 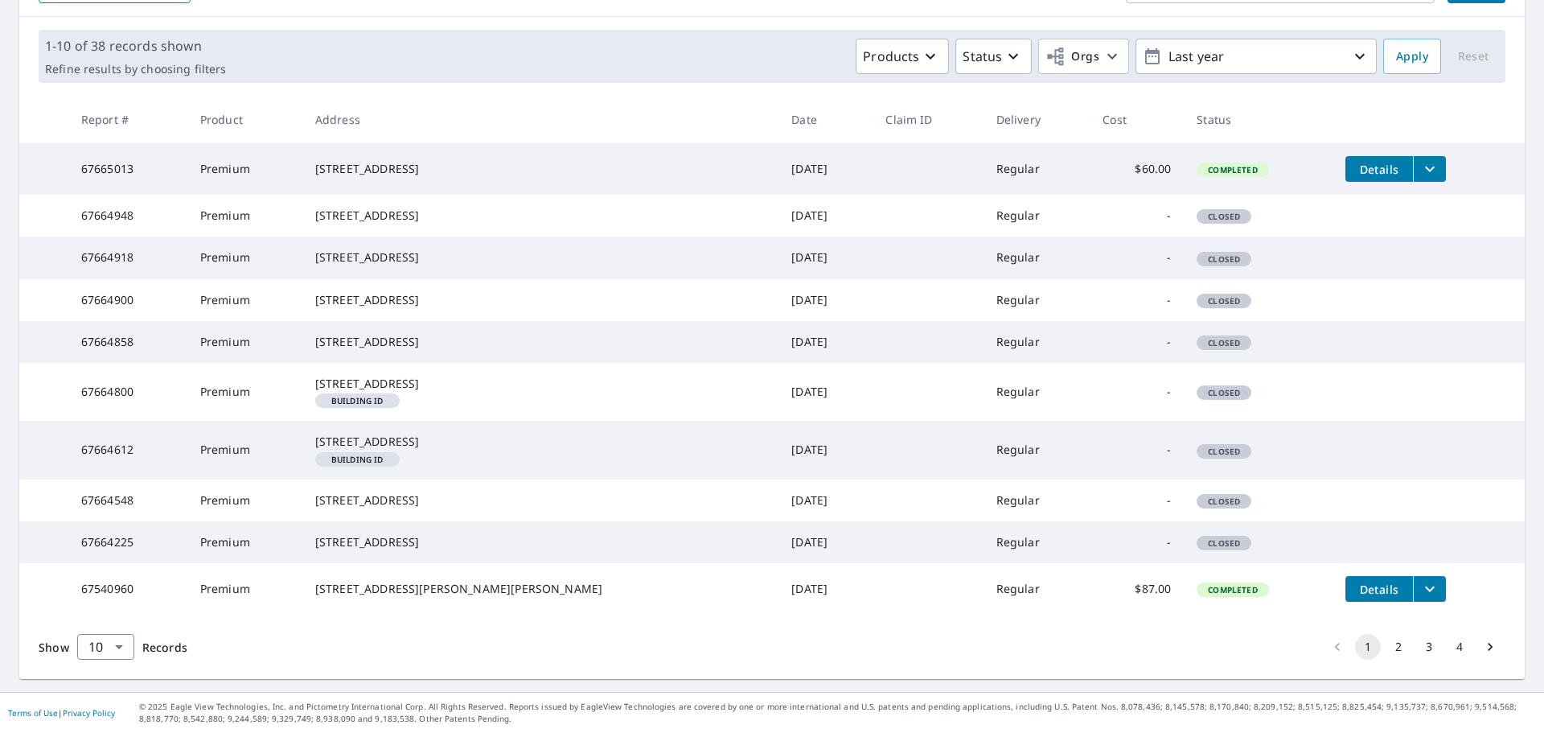 I want to click on p: Refine results by choosing filters, so click(x=135, y=69).